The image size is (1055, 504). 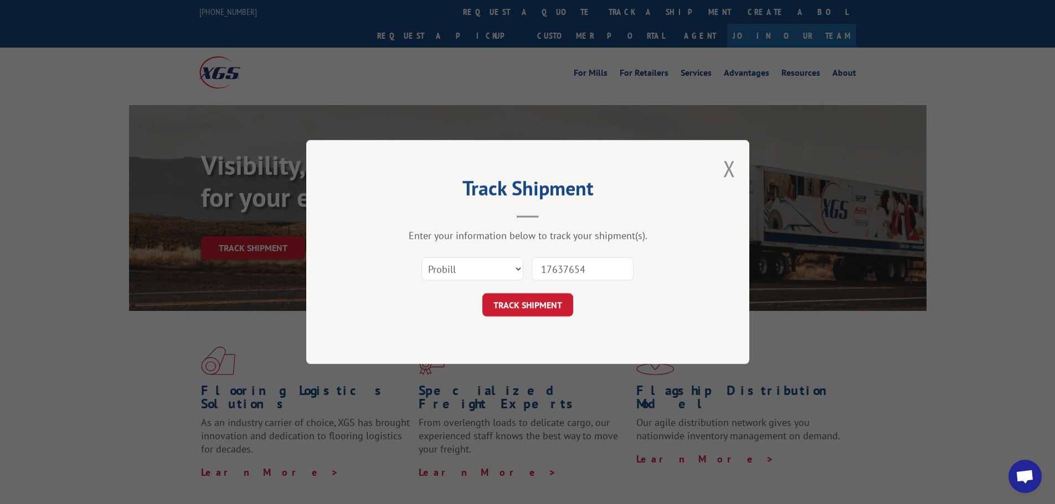 I want to click on button: TRACK SHIPMENT, so click(x=528, y=305).